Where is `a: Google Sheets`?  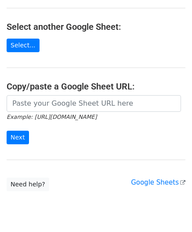
a: Google Sheets is located at coordinates (158, 182).